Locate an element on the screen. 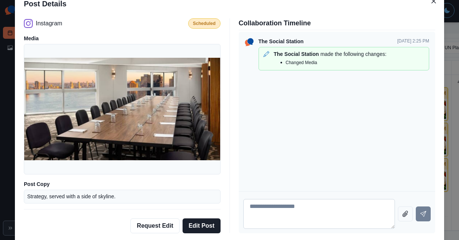  p: Collaboration Timeline is located at coordinates (337, 23).